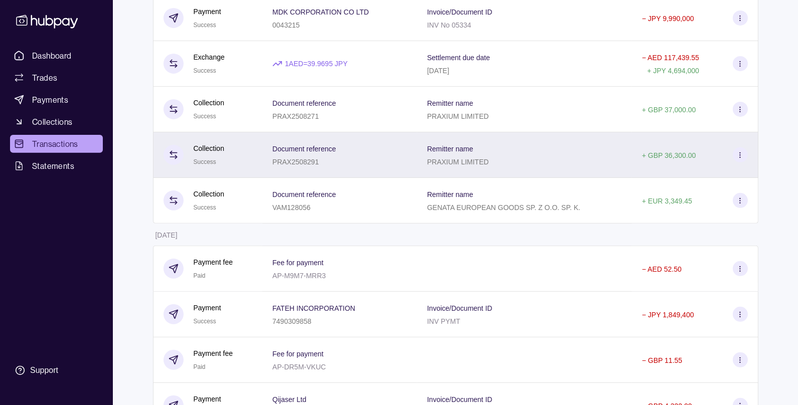 The image size is (798, 405). Describe the element at coordinates (56, 56) in the screenshot. I see `a: Dashboard` at that location.